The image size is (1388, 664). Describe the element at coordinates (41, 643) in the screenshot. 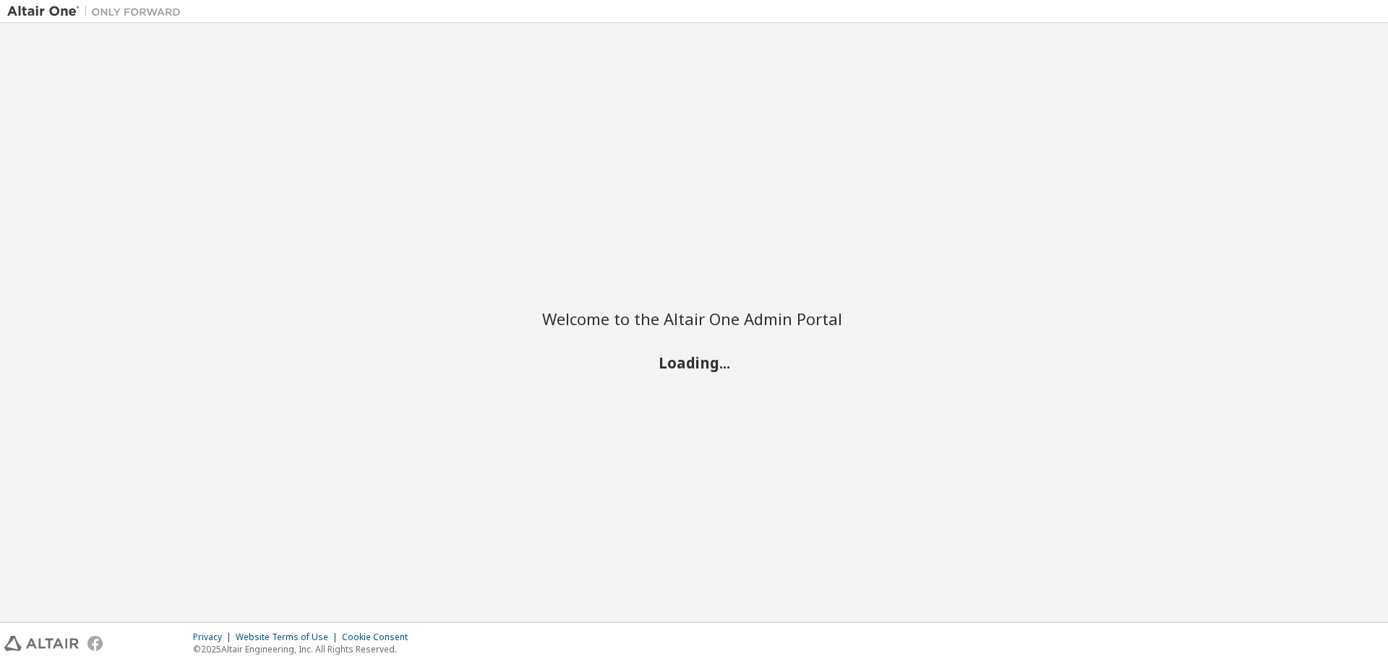

I see `img: altair_logo.svg` at that location.